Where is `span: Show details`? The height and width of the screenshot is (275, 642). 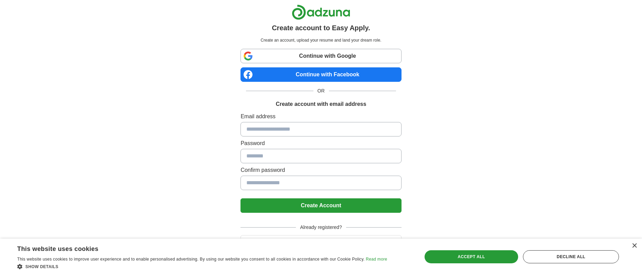
span: Show details is located at coordinates (42, 267).